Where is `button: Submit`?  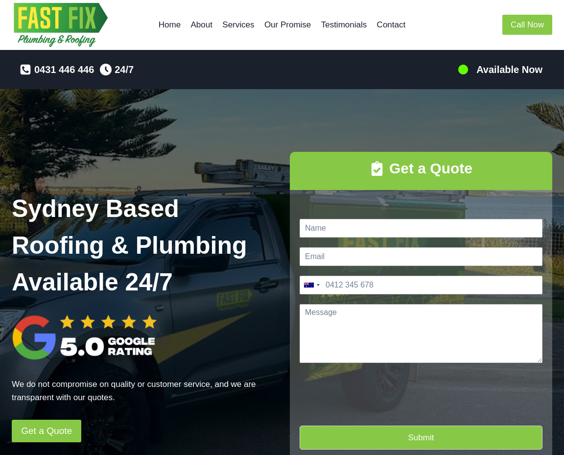
button: Submit is located at coordinates (421, 437).